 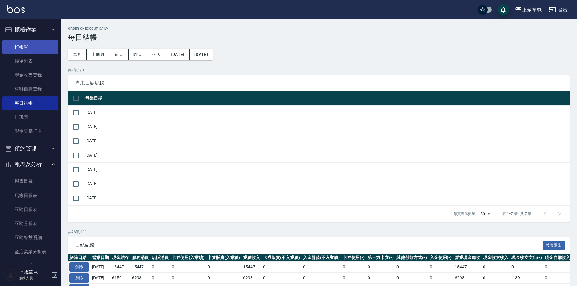 I want to click on button: 登出, so click(x=558, y=10).